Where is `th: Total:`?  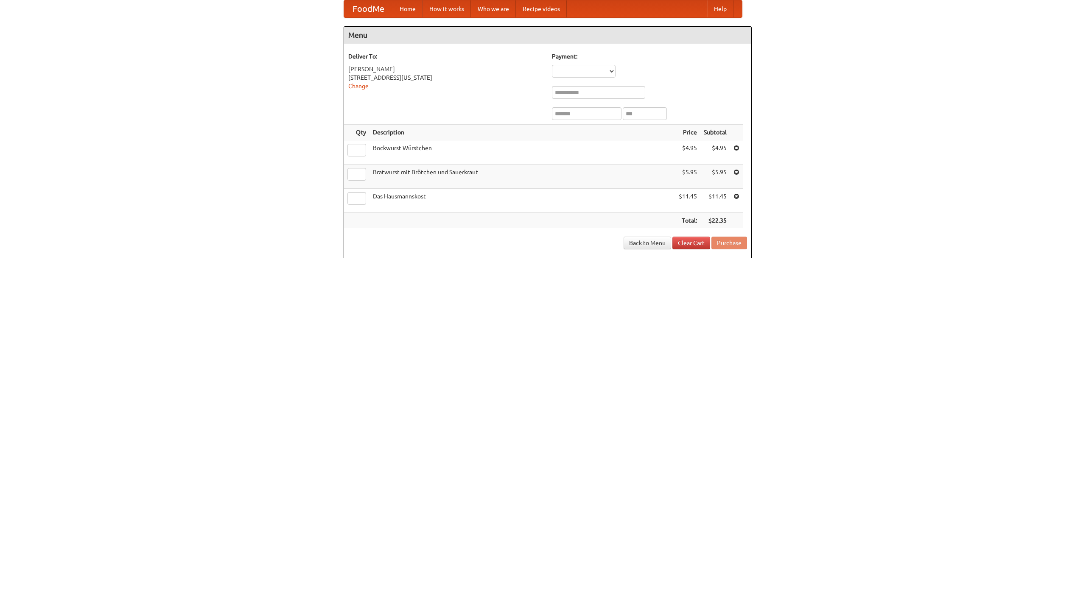
th: Total: is located at coordinates (688, 221).